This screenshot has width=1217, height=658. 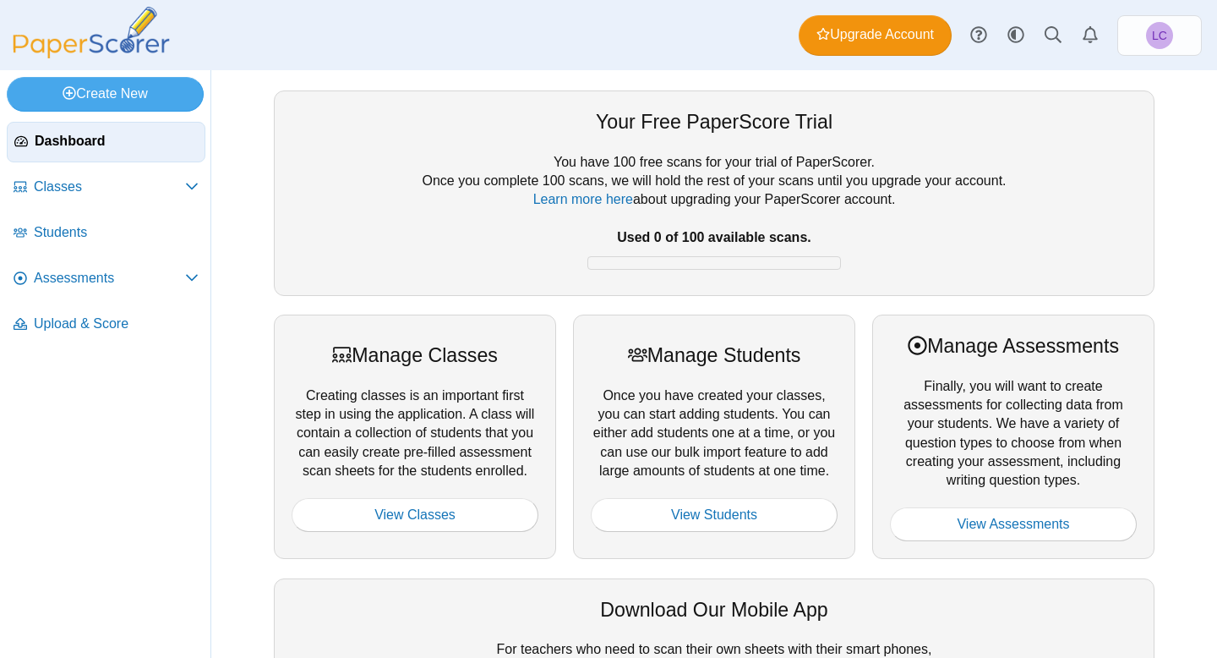 I want to click on a: Learn more here, so click(x=583, y=199).